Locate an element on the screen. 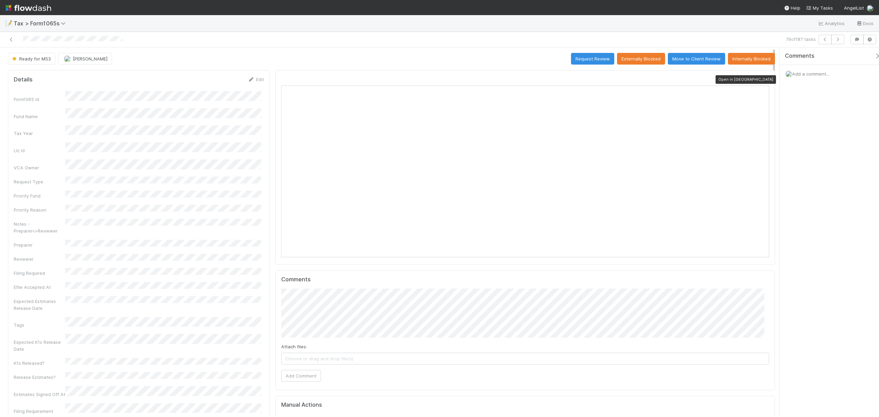  div: Expected Estimates Release Date is located at coordinates (39, 305).